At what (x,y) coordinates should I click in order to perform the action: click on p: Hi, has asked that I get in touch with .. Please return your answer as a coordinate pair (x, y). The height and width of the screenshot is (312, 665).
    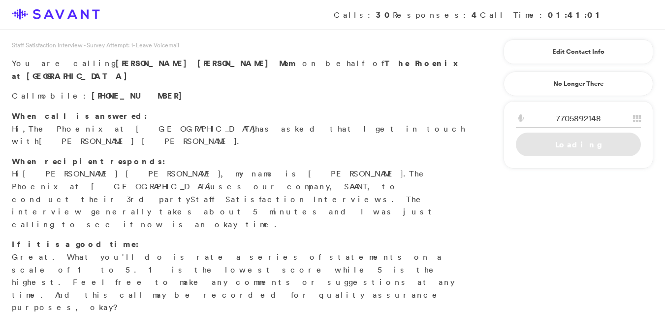
    Looking at the image, I should click on (239, 128).